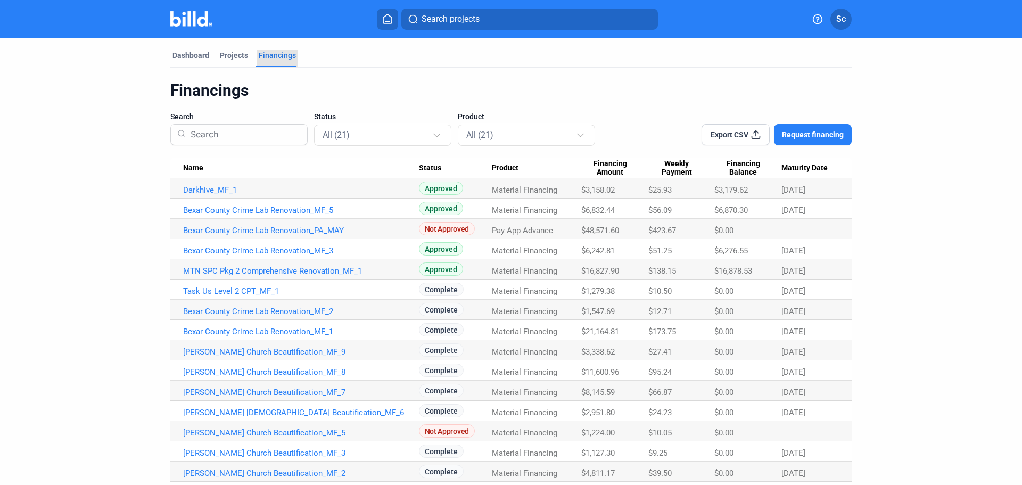 The image size is (1022, 485). What do you see at coordinates (731, 251) in the screenshot?
I see `span: $6,276.55` at bounding box center [731, 251].